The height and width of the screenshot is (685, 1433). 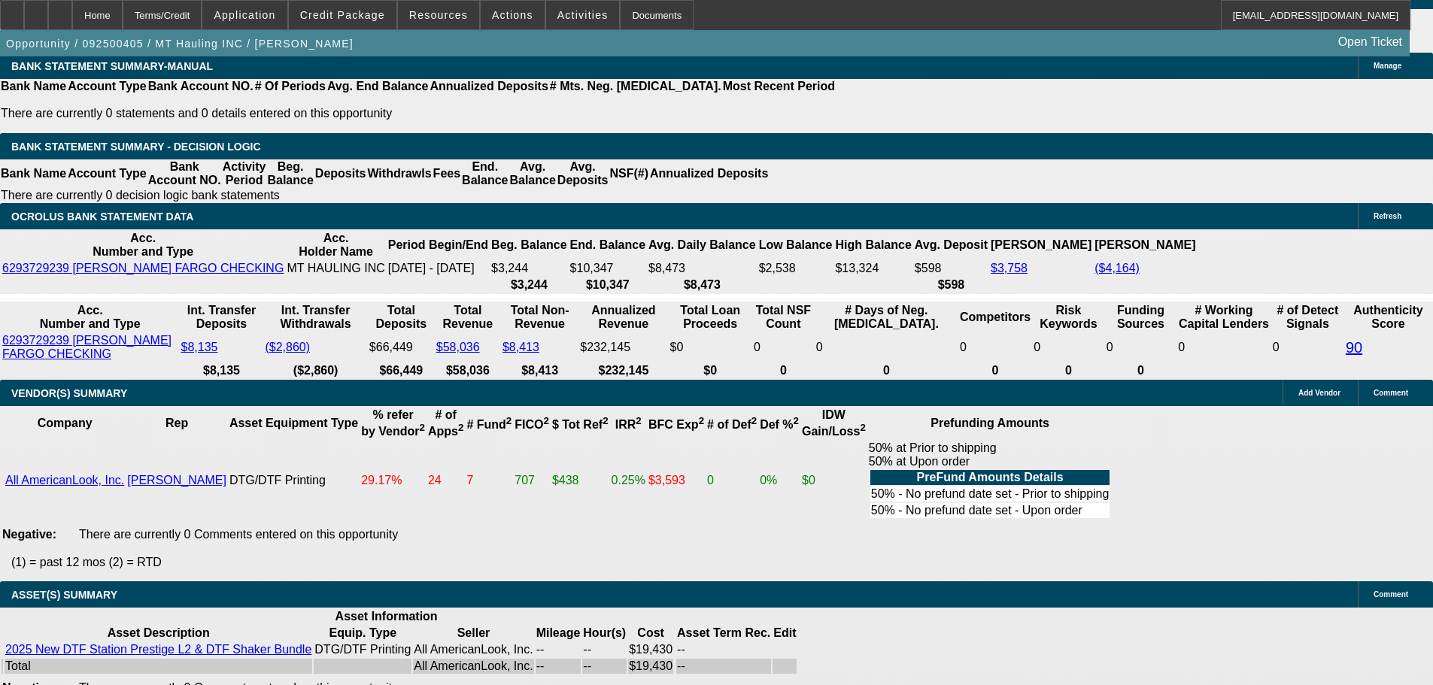 What do you see at coordinates (315, 371) in the screenshot?
I see `th: ($2,860)` at bounding box center [315, 371].